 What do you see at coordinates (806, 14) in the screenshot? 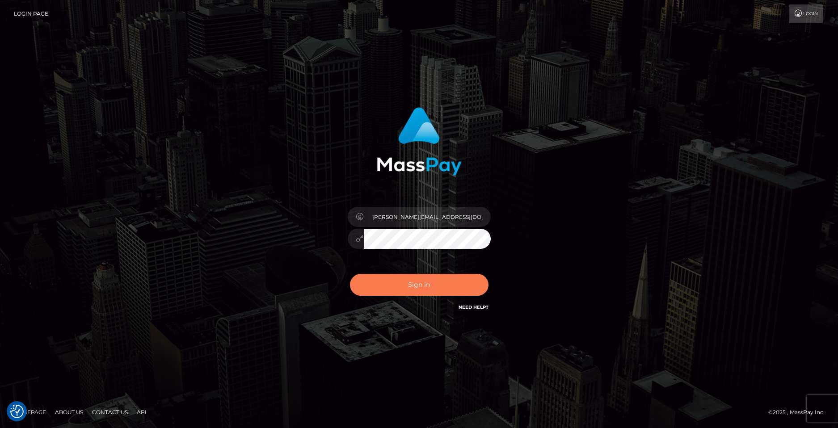
I see `a: Login` at bounding box center [806, 14].